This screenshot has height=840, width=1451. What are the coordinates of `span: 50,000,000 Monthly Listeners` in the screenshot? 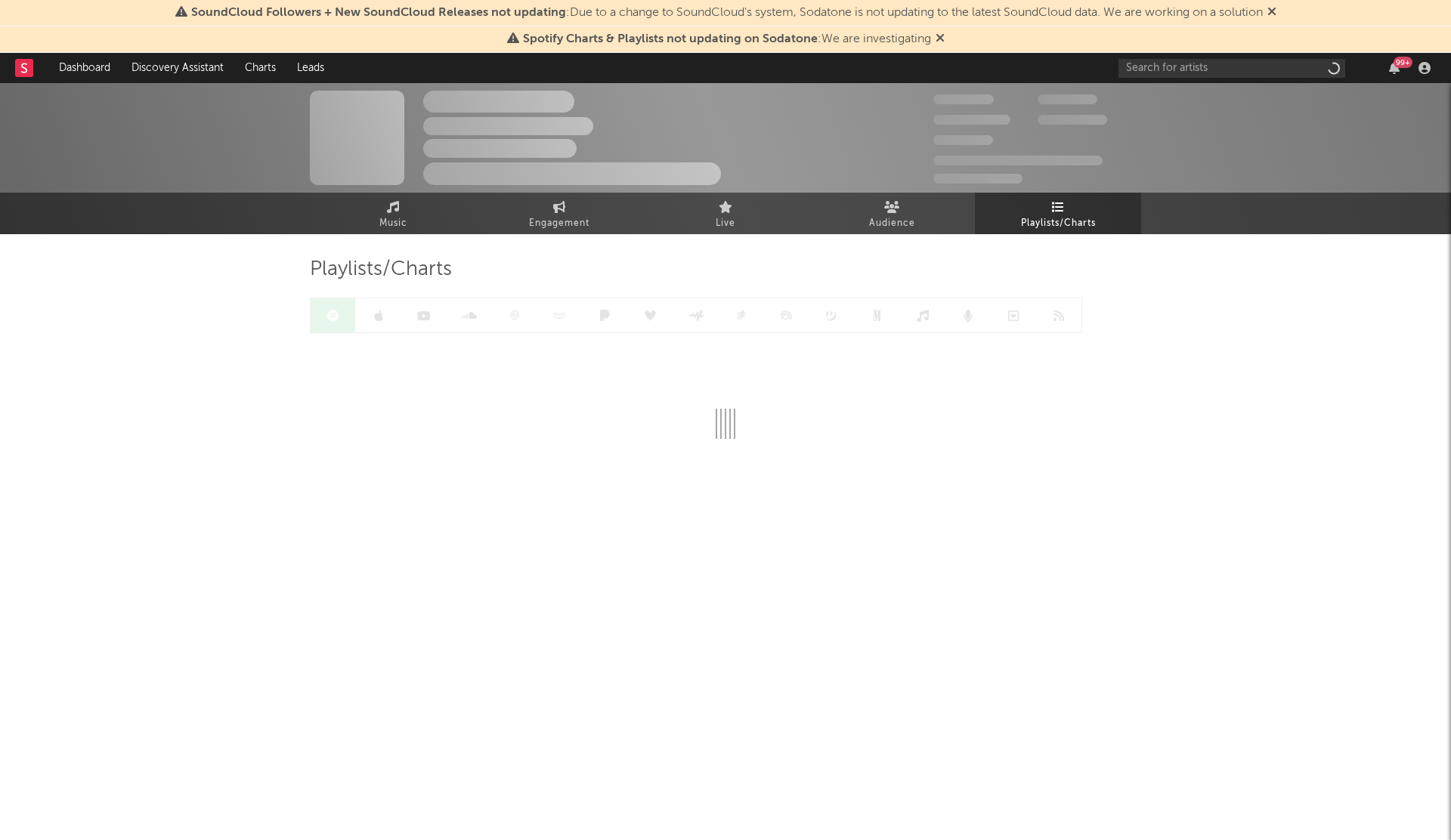 It's located at (1018, 160).